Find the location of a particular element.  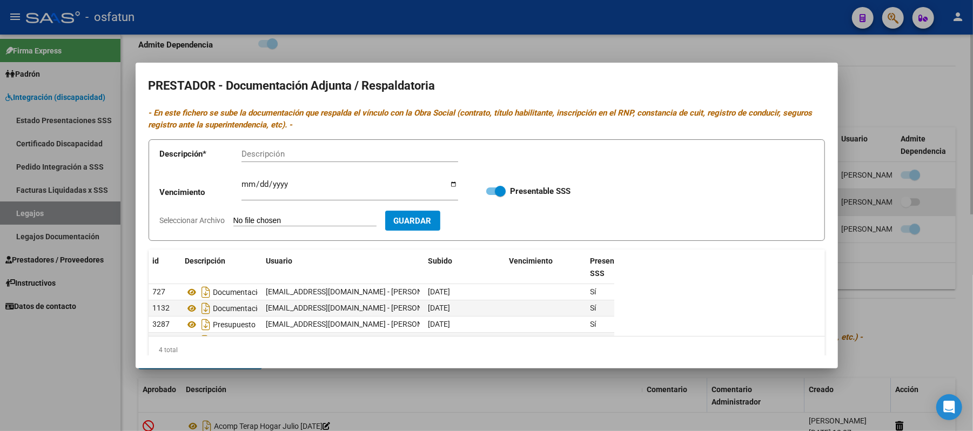

span: id is located at coordinates (156, 261).